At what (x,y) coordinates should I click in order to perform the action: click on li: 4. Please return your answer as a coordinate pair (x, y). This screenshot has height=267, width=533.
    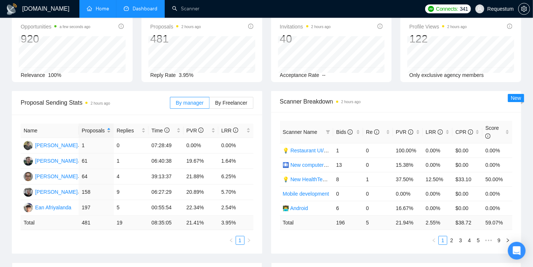
    Looking at the image, I should click on (469, 240).